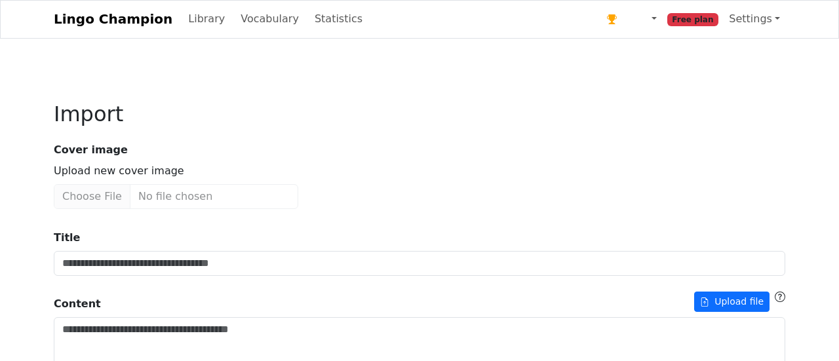  What do you see at coordinates (693, 20) in the screenshot?
I see `span: Free plan` at bounding box center [693, 20].